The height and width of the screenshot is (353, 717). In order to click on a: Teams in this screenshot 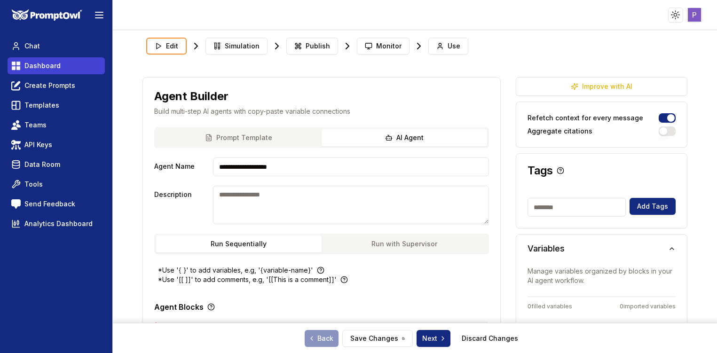, I will do `click(56, 125)`.